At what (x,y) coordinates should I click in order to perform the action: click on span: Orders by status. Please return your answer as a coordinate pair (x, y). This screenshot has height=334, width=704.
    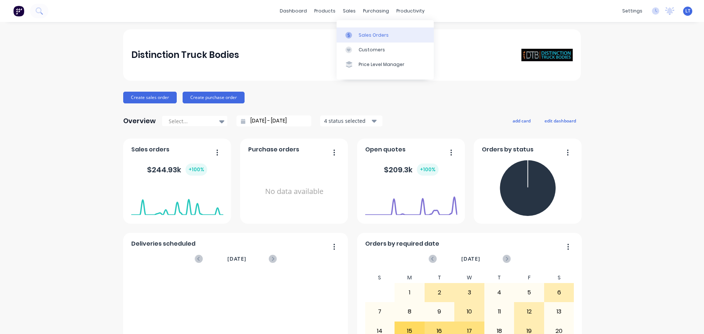
    Looking at the image, I should click on (508, 150).